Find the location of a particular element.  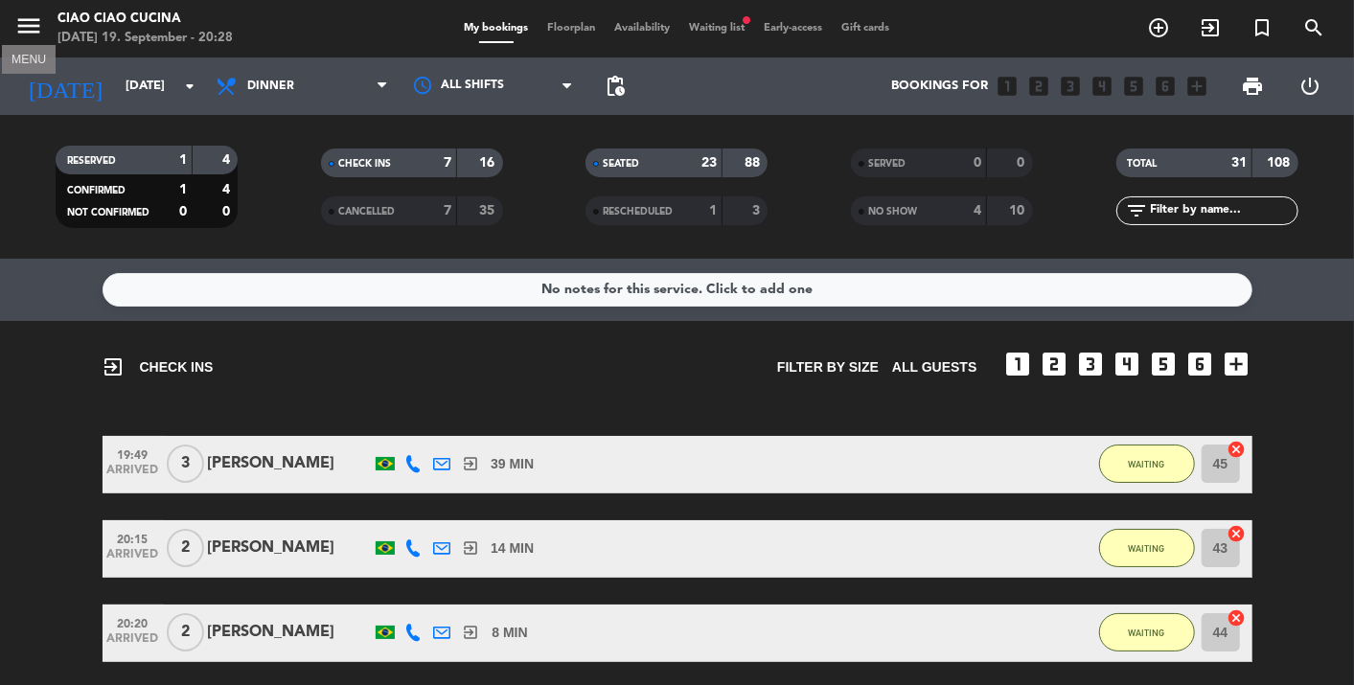

span: Dinner is located at coordinates (270, 86).